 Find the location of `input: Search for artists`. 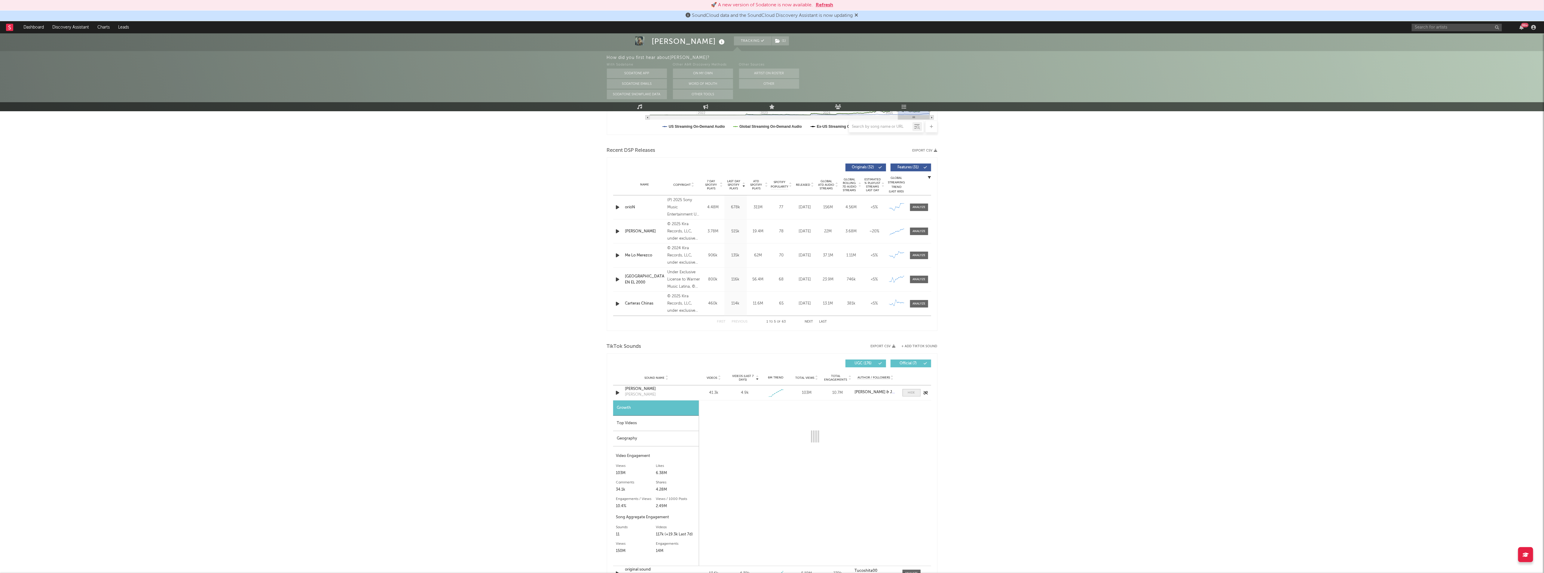

input: Search for artists is located at coordinates (1457, 27).